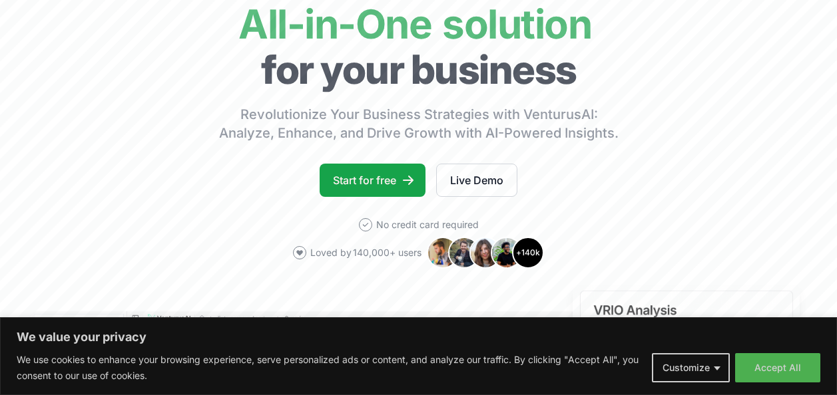  Describe the element at coordinates (778, 368) in the screenshot. I see `button: Accept All` at that location.